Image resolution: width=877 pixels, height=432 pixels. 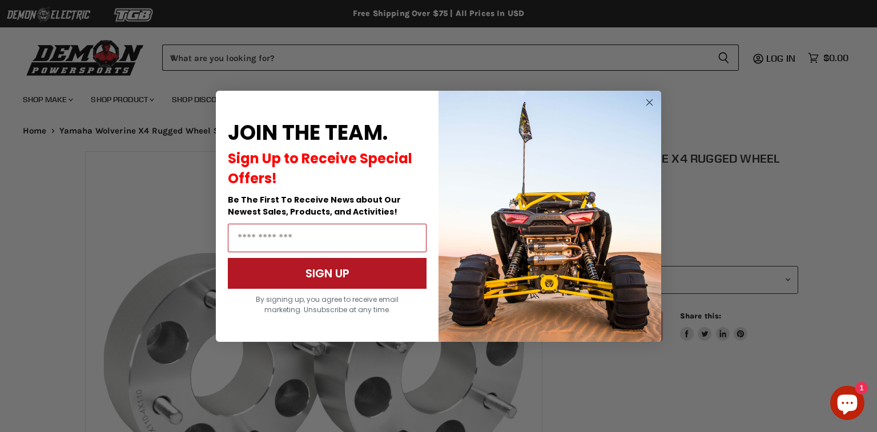 What do you see at coordinates (649, 102) in the screenshot?
I see `button: Close dialog` at bounding box center [649, 102].